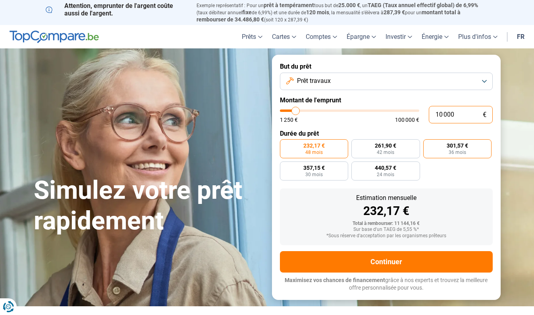 This screenshot has height=315, width=534. Describe the element at coordinates (314, 168) in the screenshot. I see `span: 357,15 €` at that location.